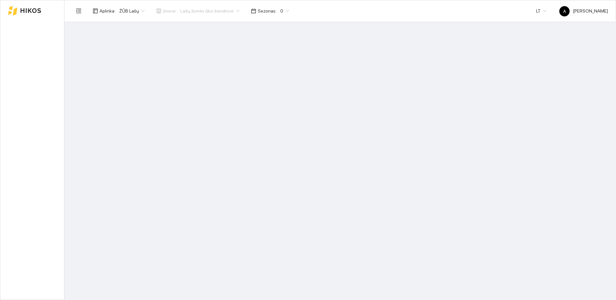 The width and height of the screenshot is (616, 300). I want to click on span: shop, so click(159, 11).